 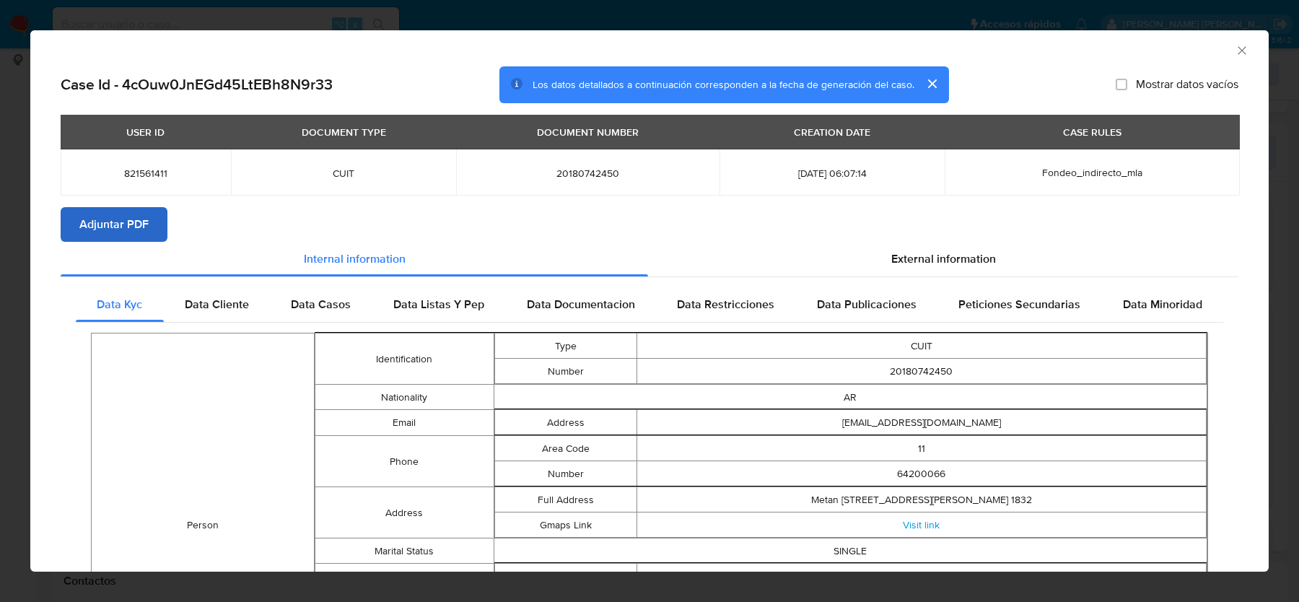 What do you see at coordinates (581, 304) in the screenshot?
I see `span: Data Documentacion` at bounding box center [581, 304].